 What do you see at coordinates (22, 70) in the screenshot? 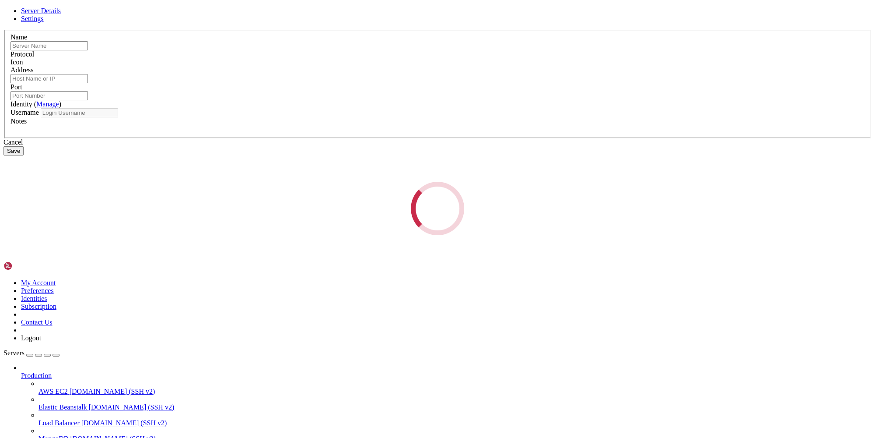
I see `label: Address` at bounding box center [22, 70].